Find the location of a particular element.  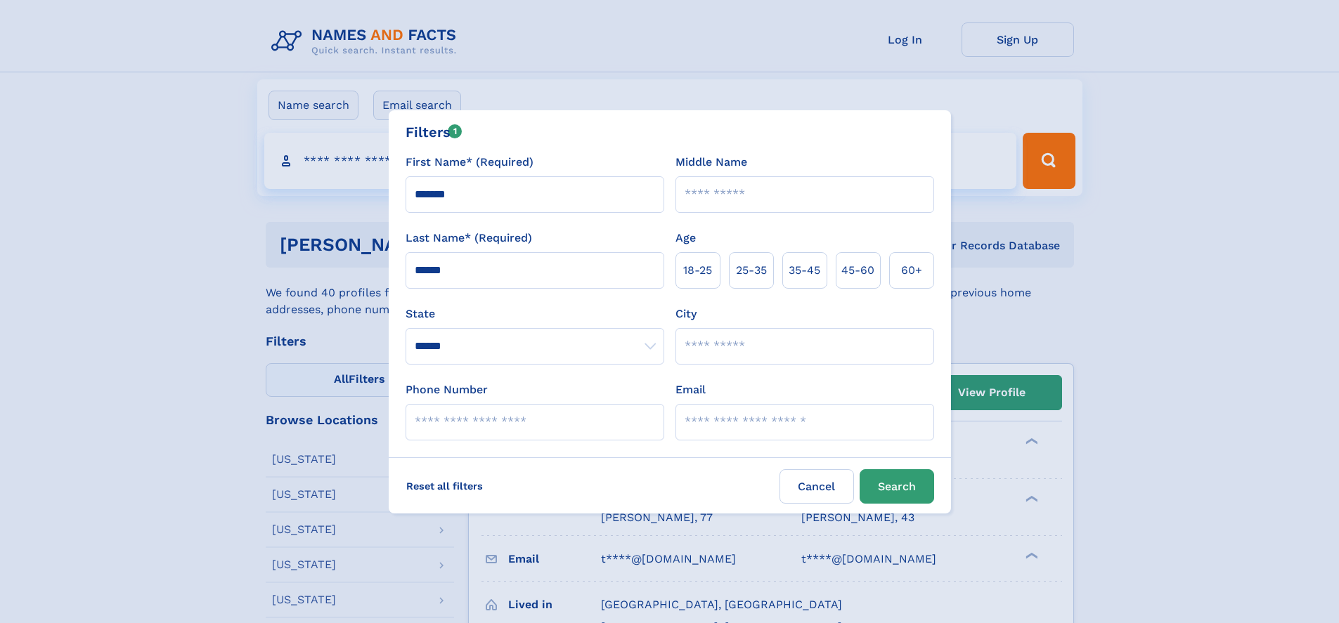

label: City is located at coordinates (686, 314).